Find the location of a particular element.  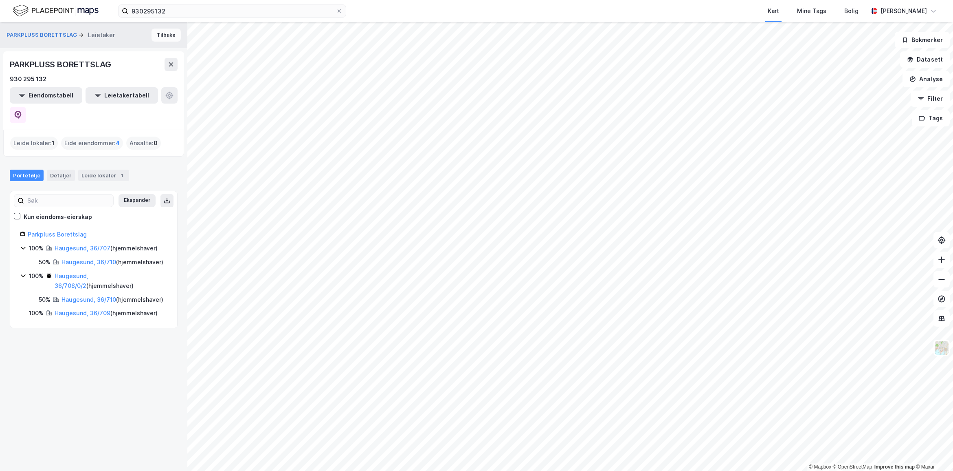

div: Kun eiendoms-eierskap is located at coordinates (58, 217).